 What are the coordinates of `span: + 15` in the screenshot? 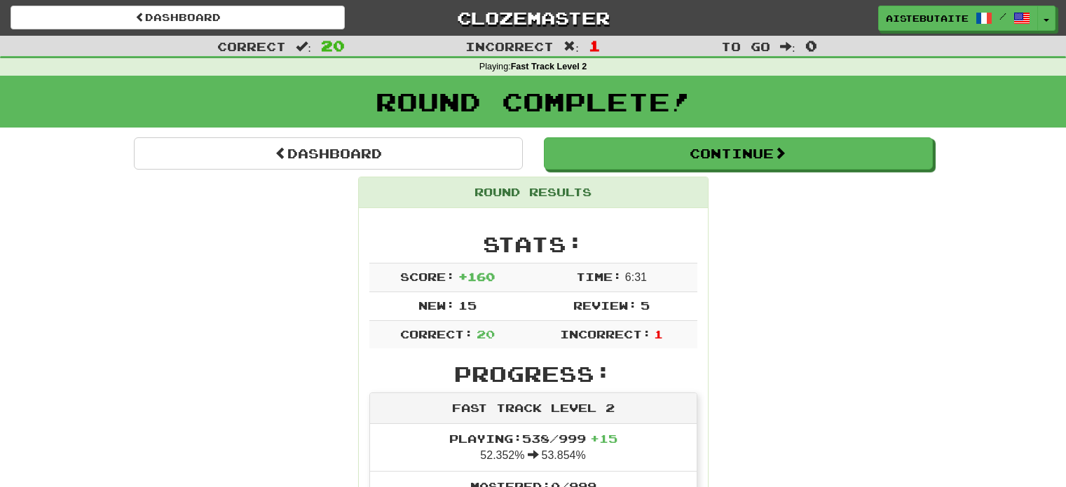 It's located at (603, 438).